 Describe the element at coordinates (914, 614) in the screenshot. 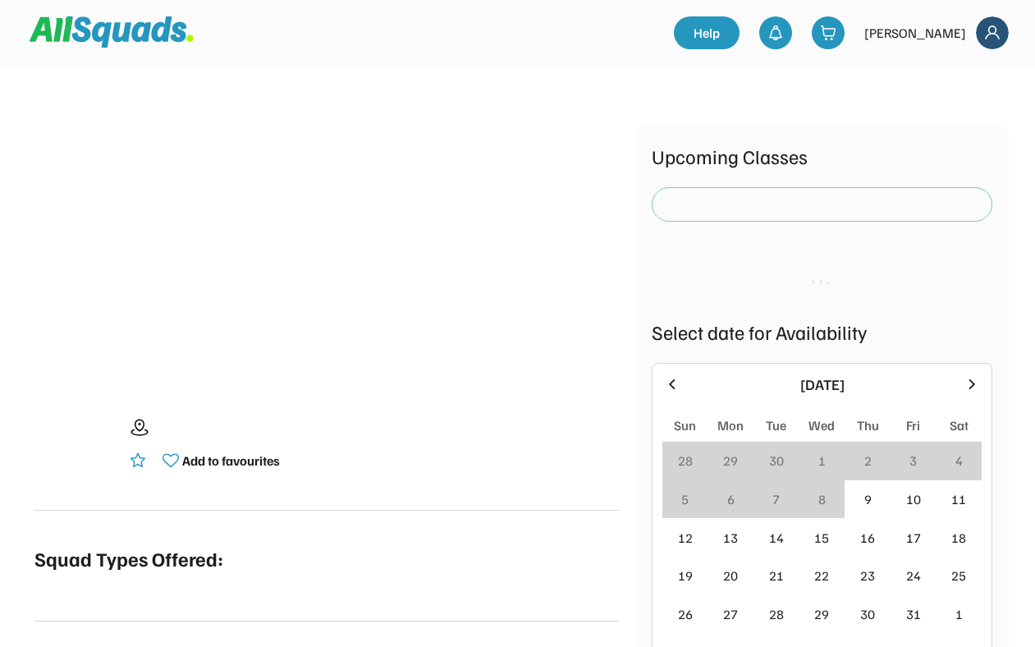

I see `div: 31` at that location.